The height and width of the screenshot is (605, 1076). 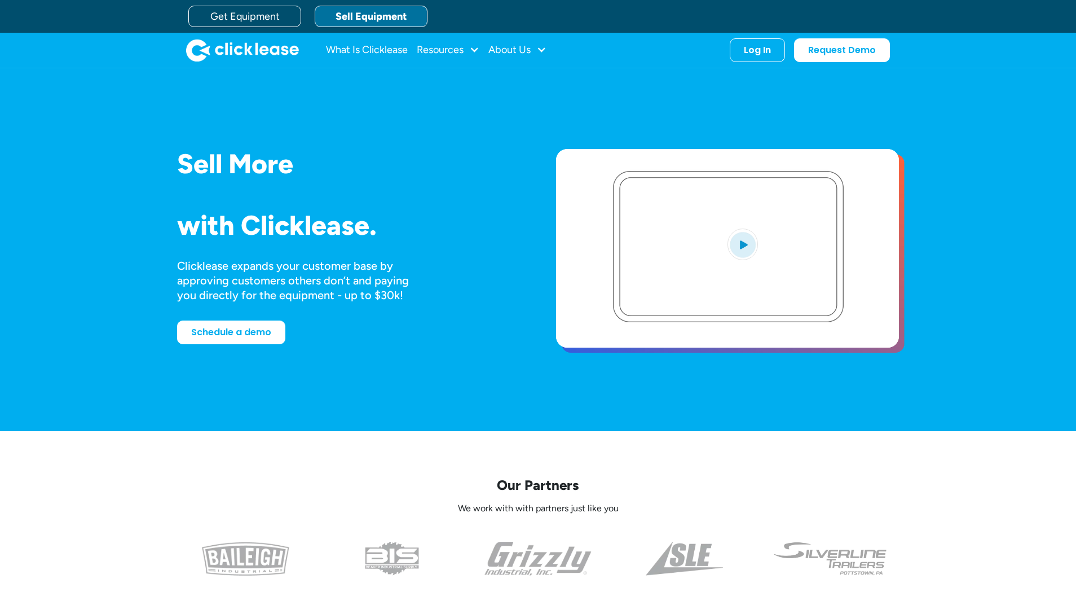 I want to click on p: Our Partners, so click(x=538, y=485).